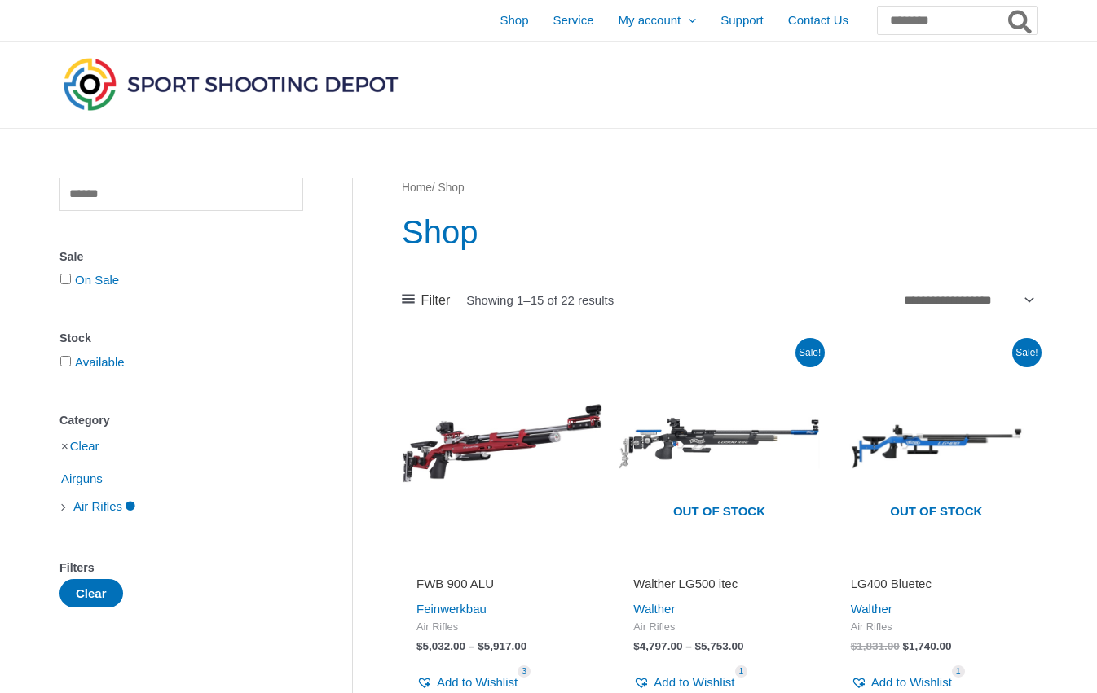 This screenshot has height=693, width=1097. What do you see at coordinates (65, 279) in the screenshot?
I see `input: On Sale` at bounding box center [65, 279].